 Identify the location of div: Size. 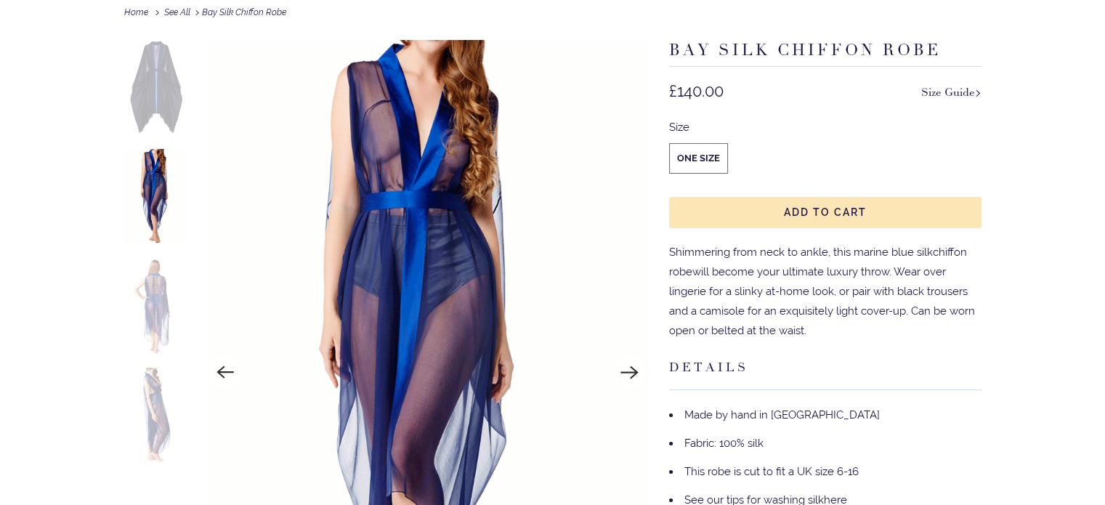
(825, 127).